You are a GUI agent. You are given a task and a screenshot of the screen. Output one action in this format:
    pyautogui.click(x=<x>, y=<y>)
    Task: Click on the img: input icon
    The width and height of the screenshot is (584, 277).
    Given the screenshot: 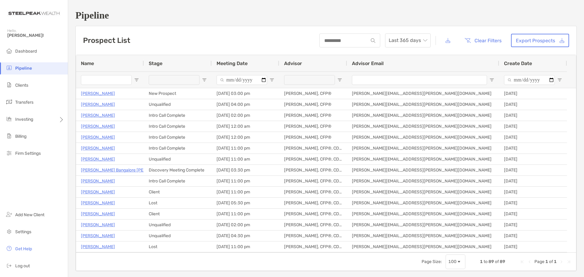 What is the action you would take?
    pyautogui.click(x=373, y=40)
    